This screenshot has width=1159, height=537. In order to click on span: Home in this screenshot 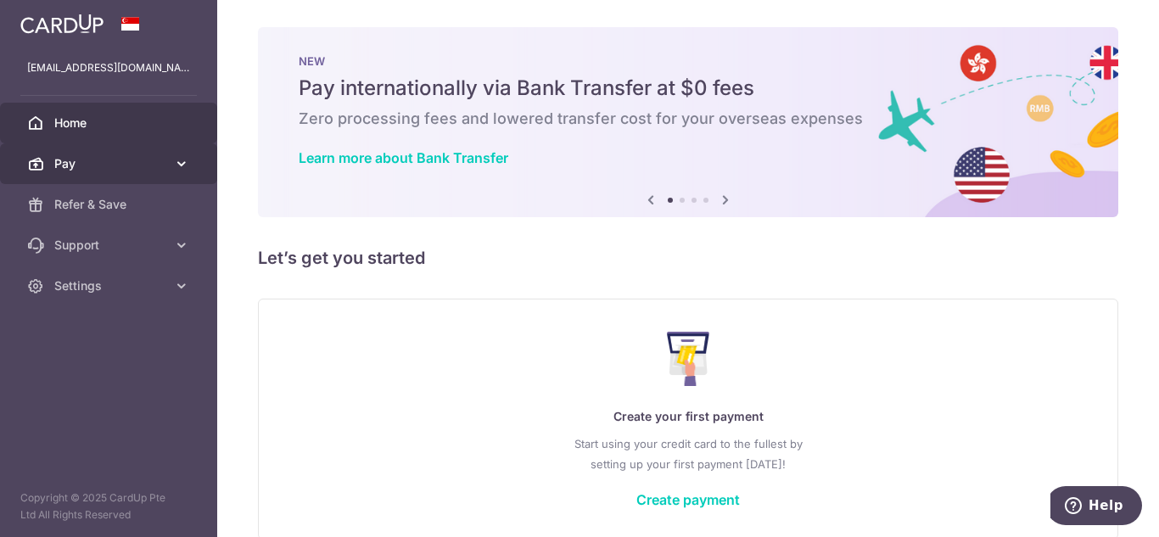, I will do `click(110, 123)`.